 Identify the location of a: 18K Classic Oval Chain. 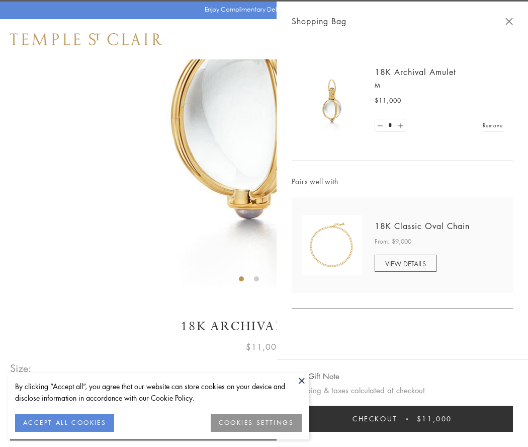
(422, 226).